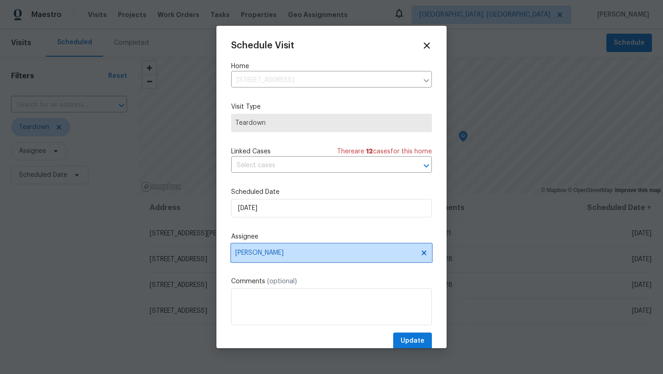 Image resolution: width=663 pixels, height=374 pixels. What do you see at coordinates (282, 281) in the screenshot?
I see `span: (optional)` at bounding box center [282, 281].